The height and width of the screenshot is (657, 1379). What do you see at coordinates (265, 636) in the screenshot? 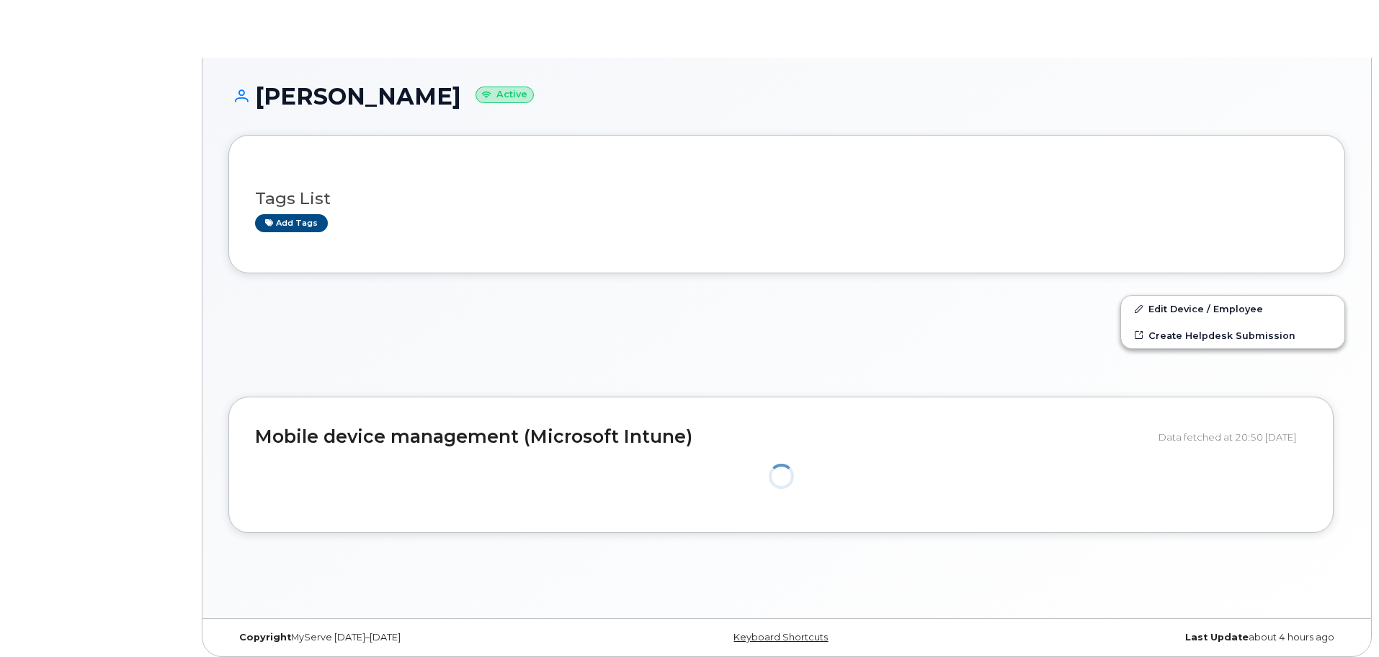
I see `strong: Copyright` at bounding box center [265, 636].